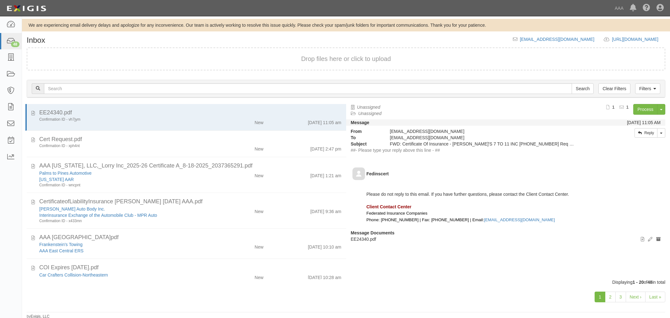 This screenshot has height=318, width=670. What do you see at coordinates (645, 109) in the screenshot?
I see `a: Process` at bounding box center [645, 109].